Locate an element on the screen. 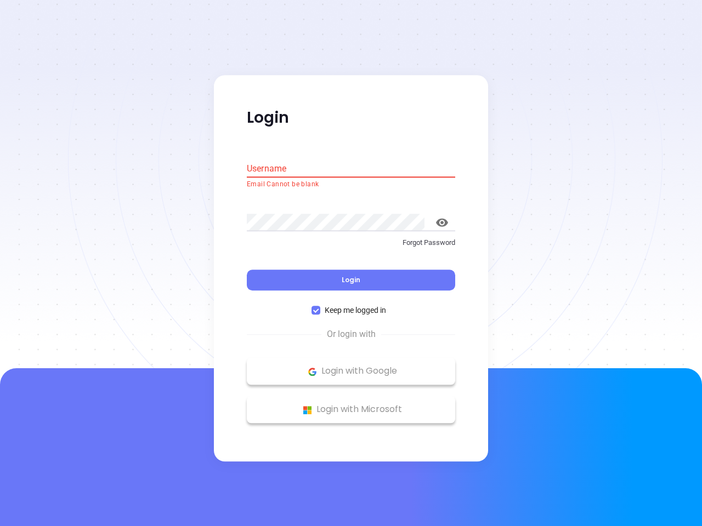 The height and width of the screenshot is (526, 702). p: Login with Microsoft is located at coordinates (351, 410).